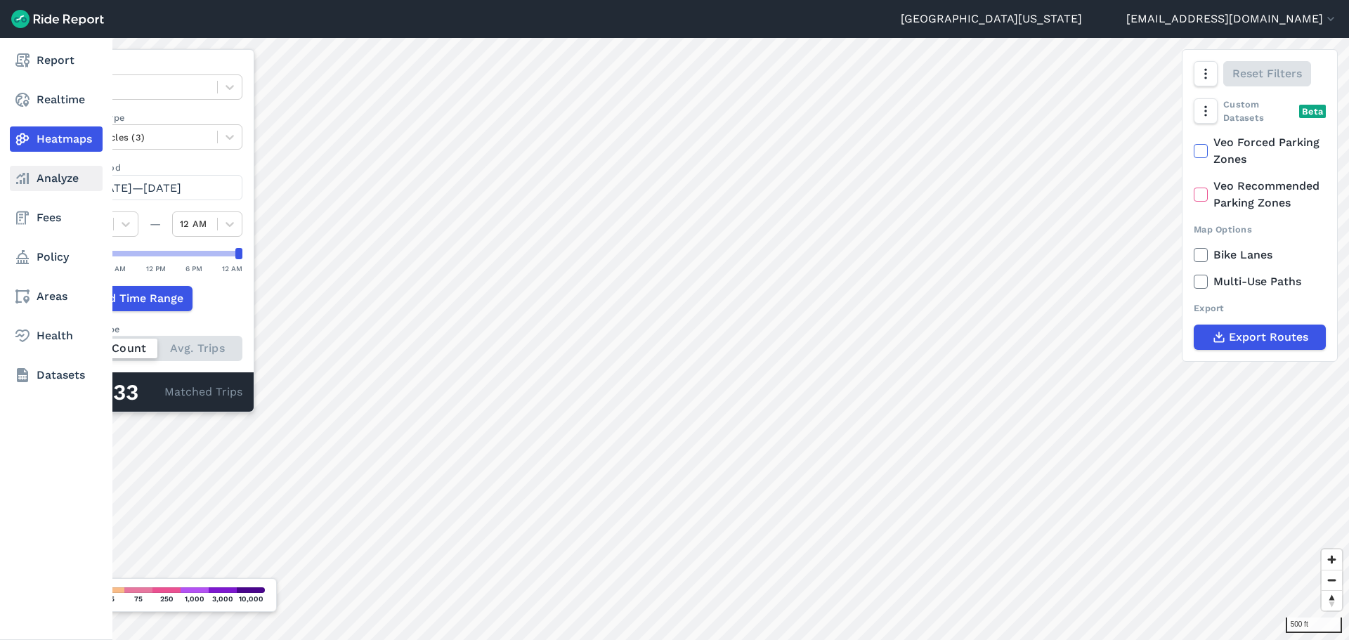  What do you see at coordinates (1266, 74) in the screenshot?
I see `span: Reset Filters` at bounding box center [1266, 74].